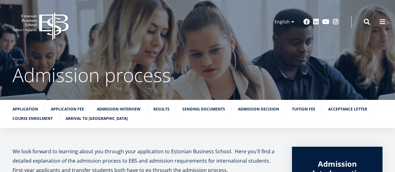 The image size is (395, 172). What do you see at coordinates (304, 109) in the screenshot?
I see `a: Tuition fee` at bounding box center [304, 109].